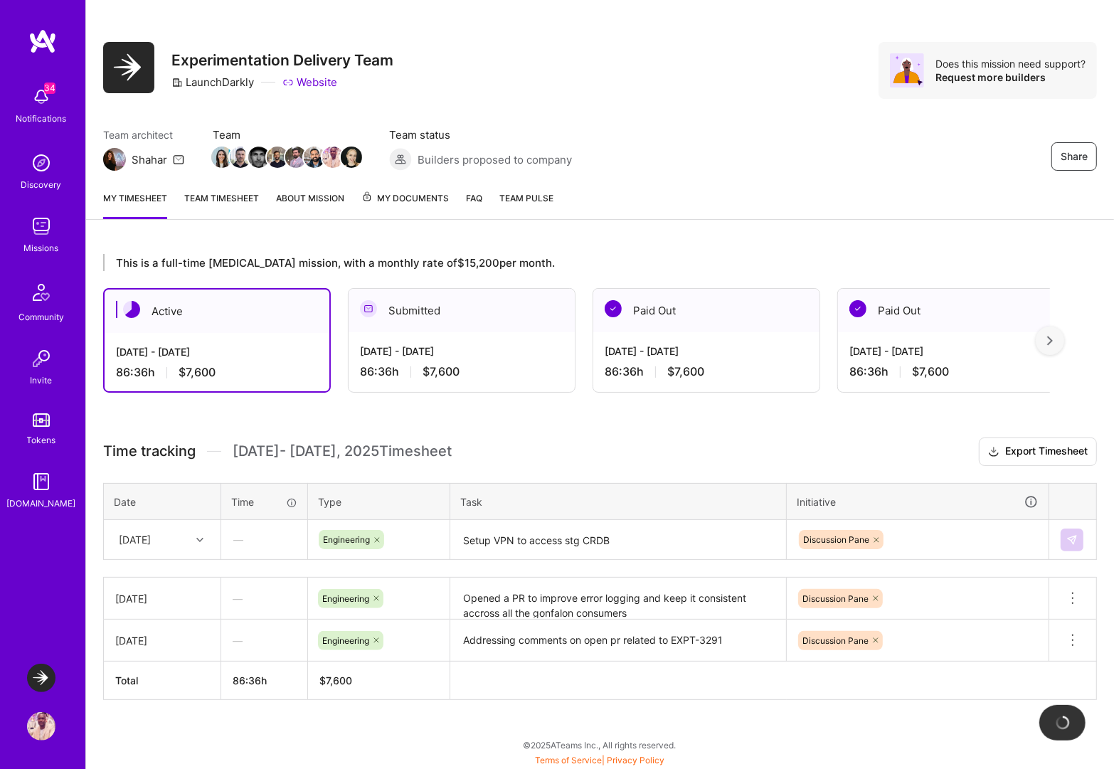 This screenshot has height=769, width=1114. What do you see at coordinates (474, 205) in the screenshot?
I see `a: FAQ` at bounding box center [474, 205].